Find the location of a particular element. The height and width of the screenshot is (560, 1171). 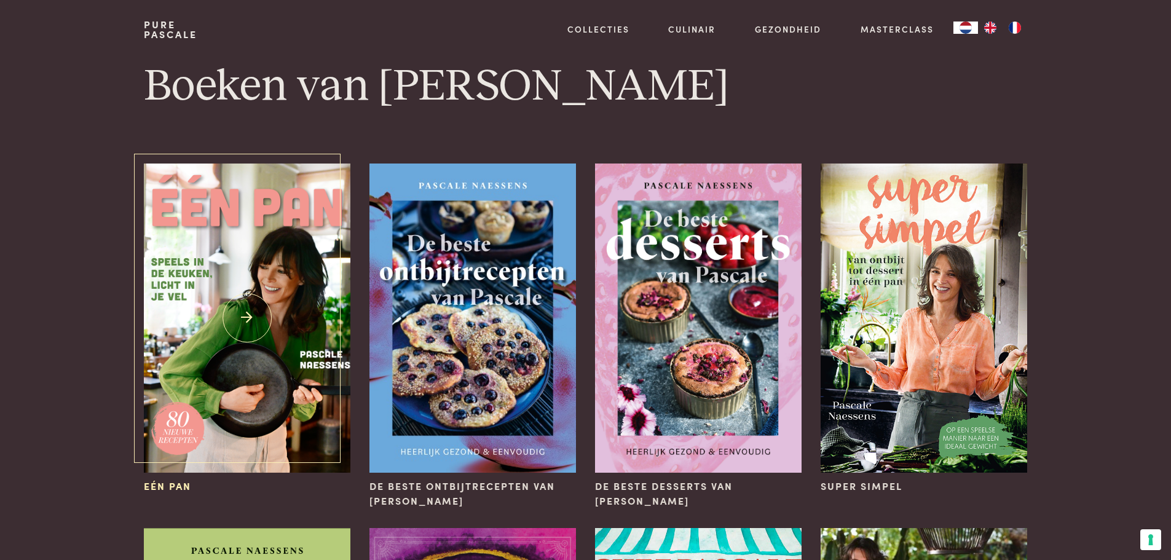

a: Culinair is located at coordinates (691, 29).